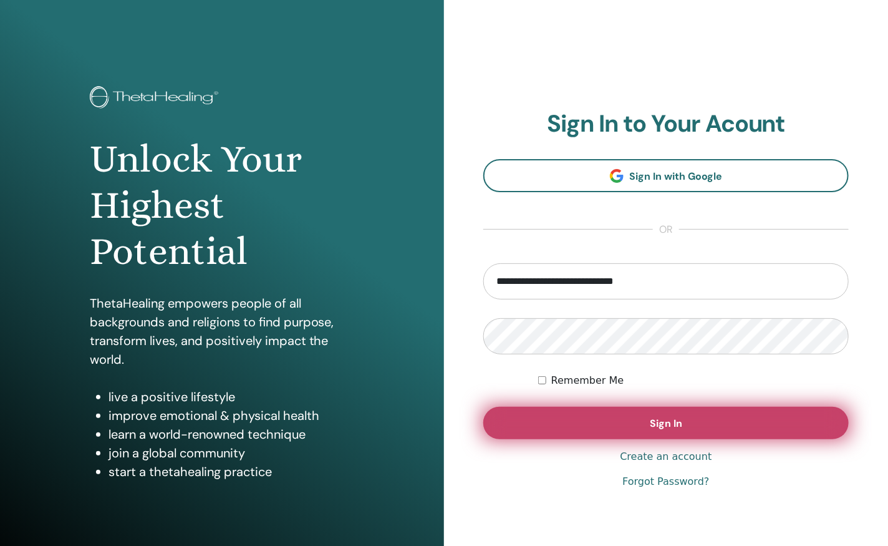  What do you see at coordinates (694, 381) in the screenshot?
I see `div: Keep me authenticated indefinitely or until I manually logout` at bounding box center [694, 381].